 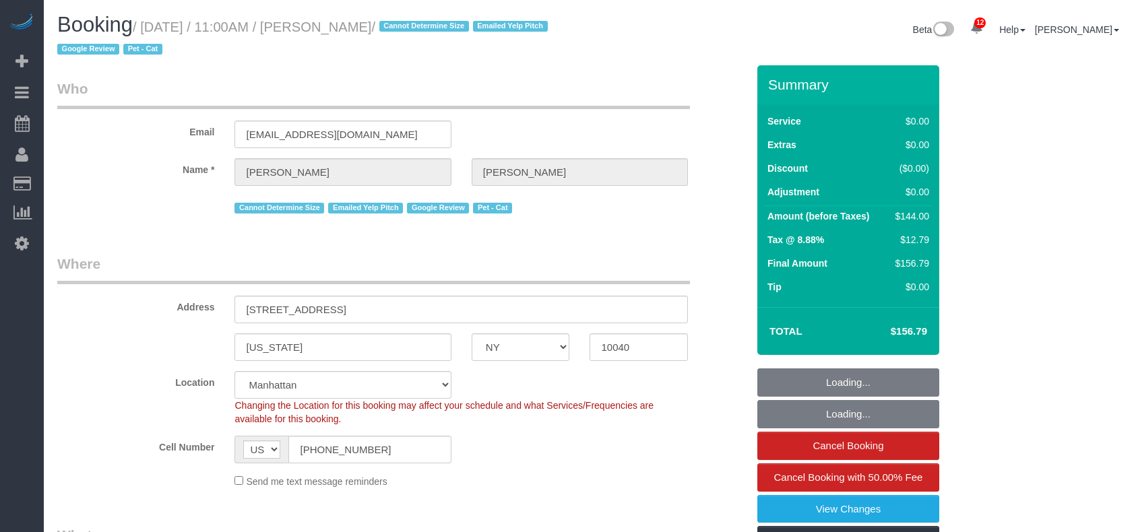 What do you see at coordinates (579, 172) in the screenshot?
I see `input: Last Name` at bounding box center [579, 172].